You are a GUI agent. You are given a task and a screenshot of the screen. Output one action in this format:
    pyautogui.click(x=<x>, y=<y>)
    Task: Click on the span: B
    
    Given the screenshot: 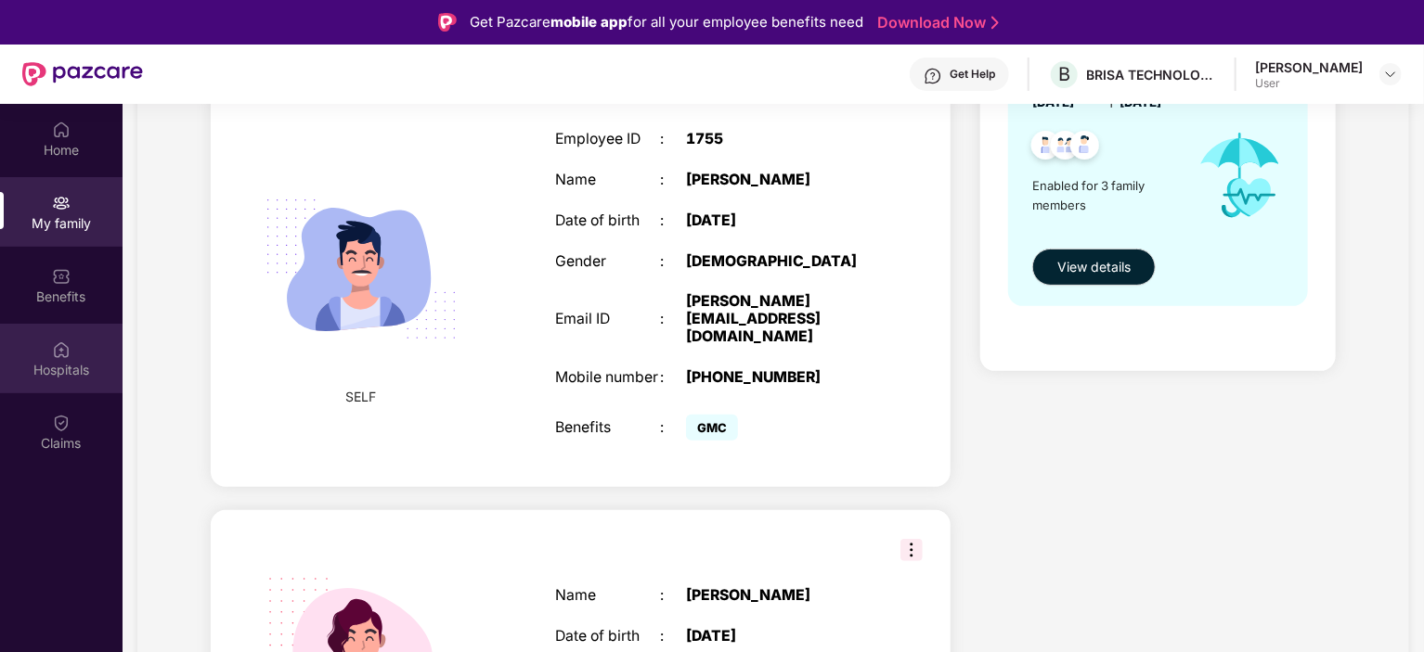 What is the action you would take?
    pyautogui.click(x=1064, y=74)
    